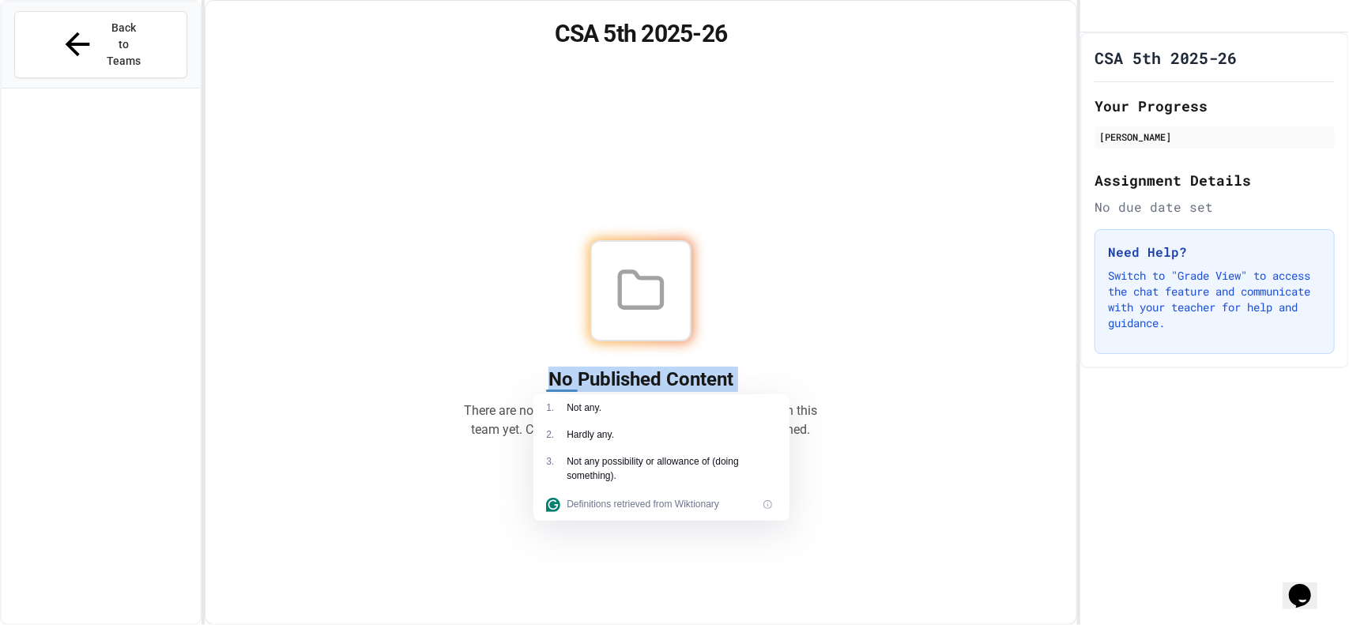 The image size is (1349, 625). Describe the element at coordinates (100, 44) in the screenshot. I see `button: Back to Teams` at that location.